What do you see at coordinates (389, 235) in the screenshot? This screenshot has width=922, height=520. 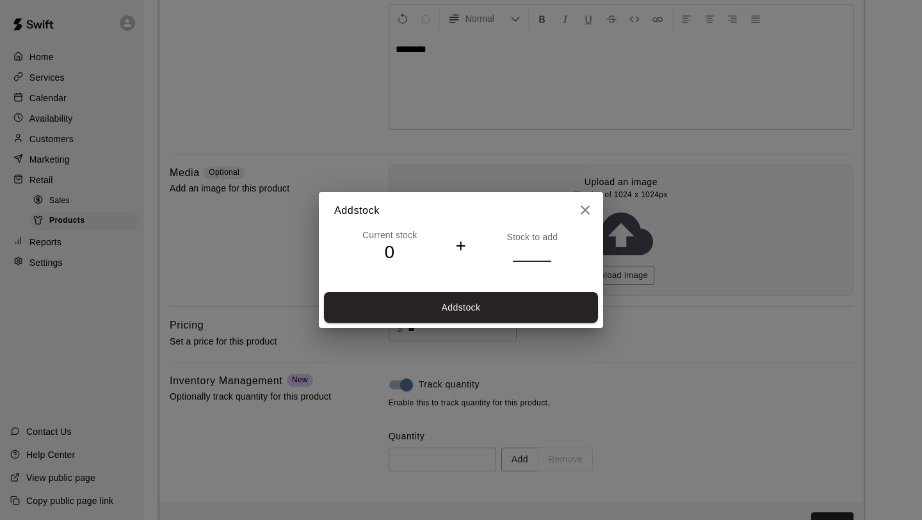 I see `p: Current stock` at bounding box center [389, 235].